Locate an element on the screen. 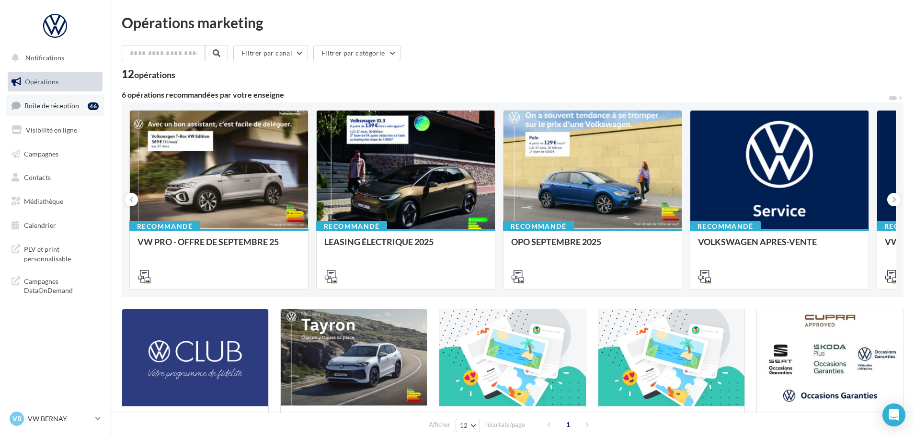  div: LEASING ÉLECTRIQUE 2025 is located at coordinates (406, 247).